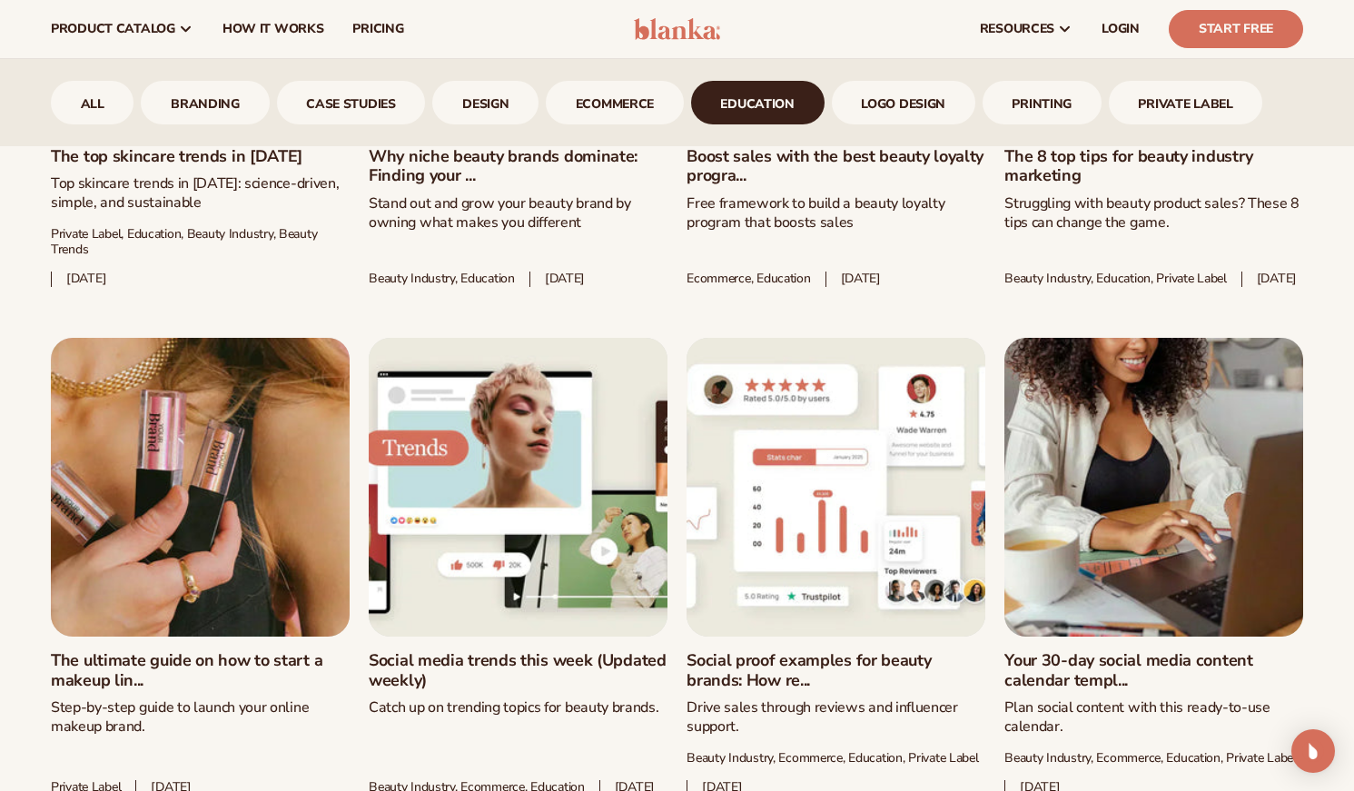 The image size is (1354, 791). Describe the element at coordinates (273, 29) in the screenshot. I see `span: How It Works` at that location.